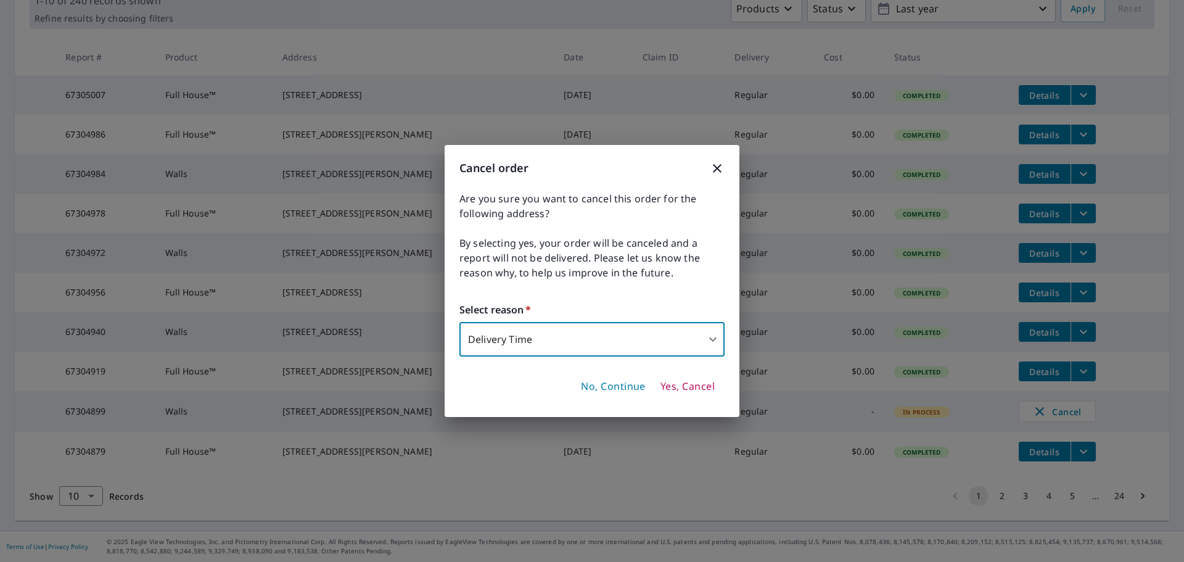  Describe the element at coordinates (613, 387) in the screenshot. I see `span: No, Continue` at that location.